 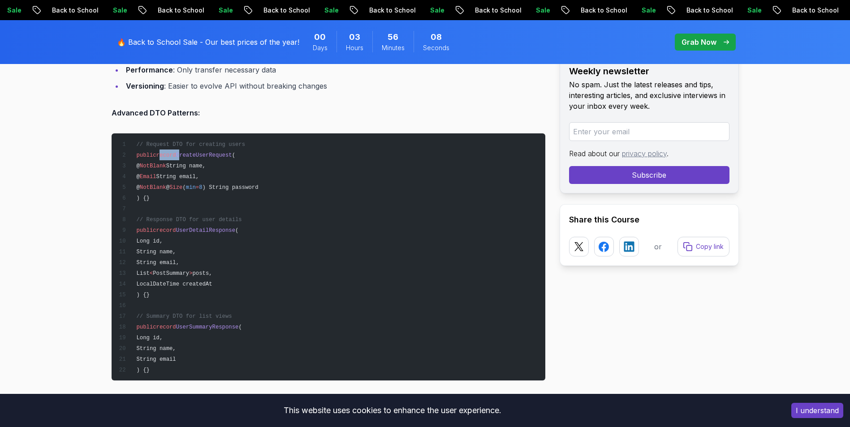 I want to click on strong: Versioning, so click(x=145, y=86).